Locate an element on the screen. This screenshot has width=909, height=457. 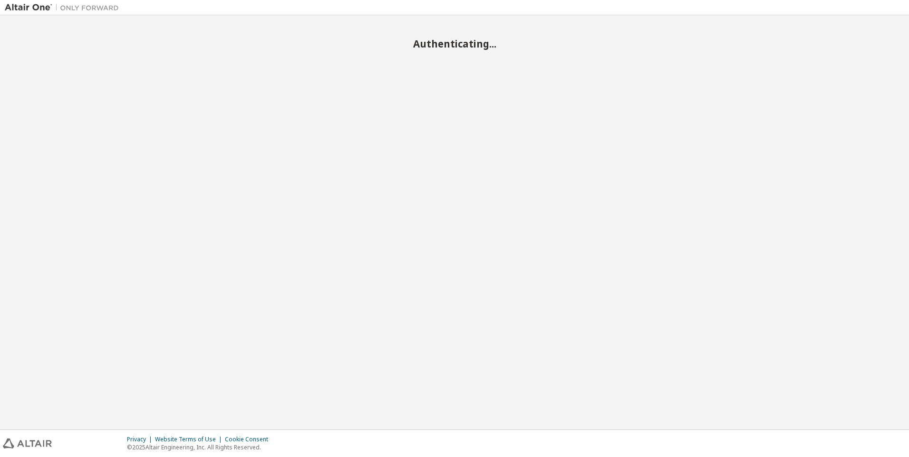
div: Privacy is located at coordinates (141, 440).